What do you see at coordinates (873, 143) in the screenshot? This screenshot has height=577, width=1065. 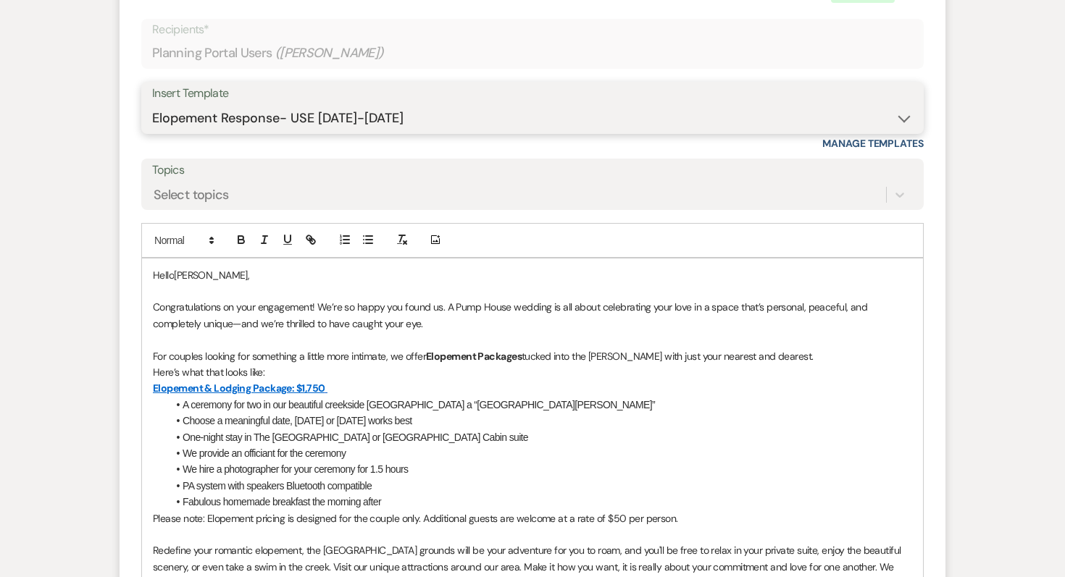 I see `a: Manage Templates` at bounding box center [873, 143].